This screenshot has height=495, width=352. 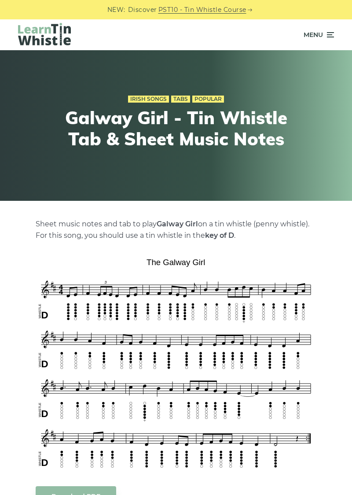 I want to click on a: Popular, so click(x=208, y=99).